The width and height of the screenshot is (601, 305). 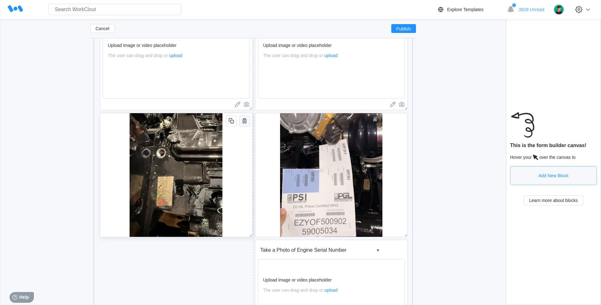 I want to click on input: Field description, so click(x=321, y=250).